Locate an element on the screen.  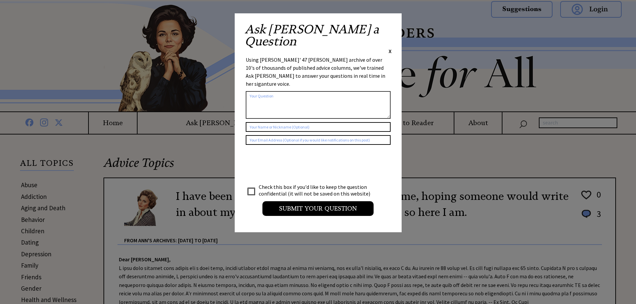
span: X is located at coordinates (390, 51).